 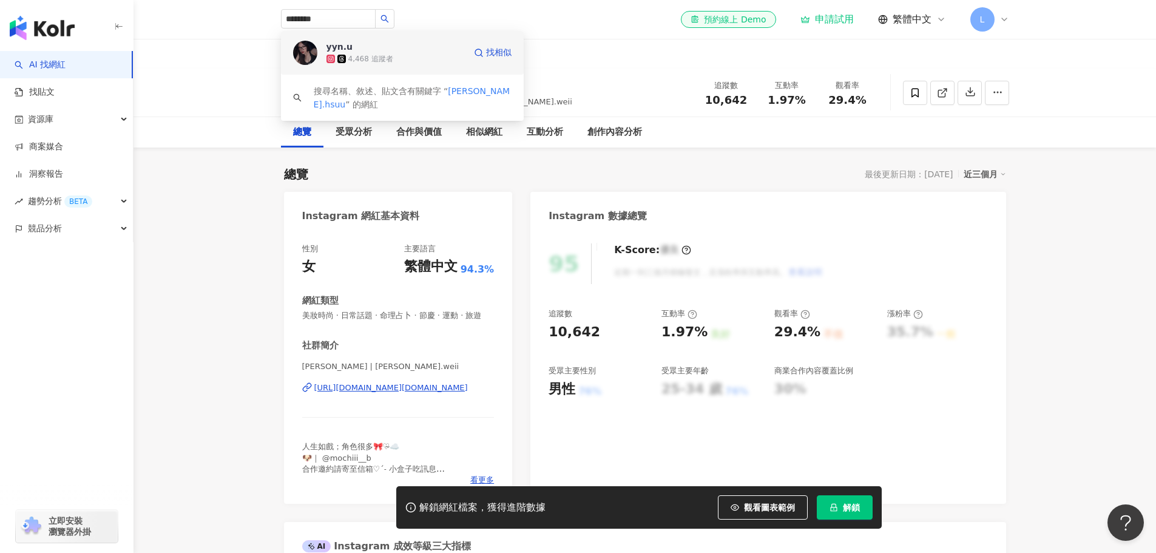 What do you see at coordinates (39, 147) in the screenshot?
I see `a: 商案媒合` at bounding box center [39, 147].